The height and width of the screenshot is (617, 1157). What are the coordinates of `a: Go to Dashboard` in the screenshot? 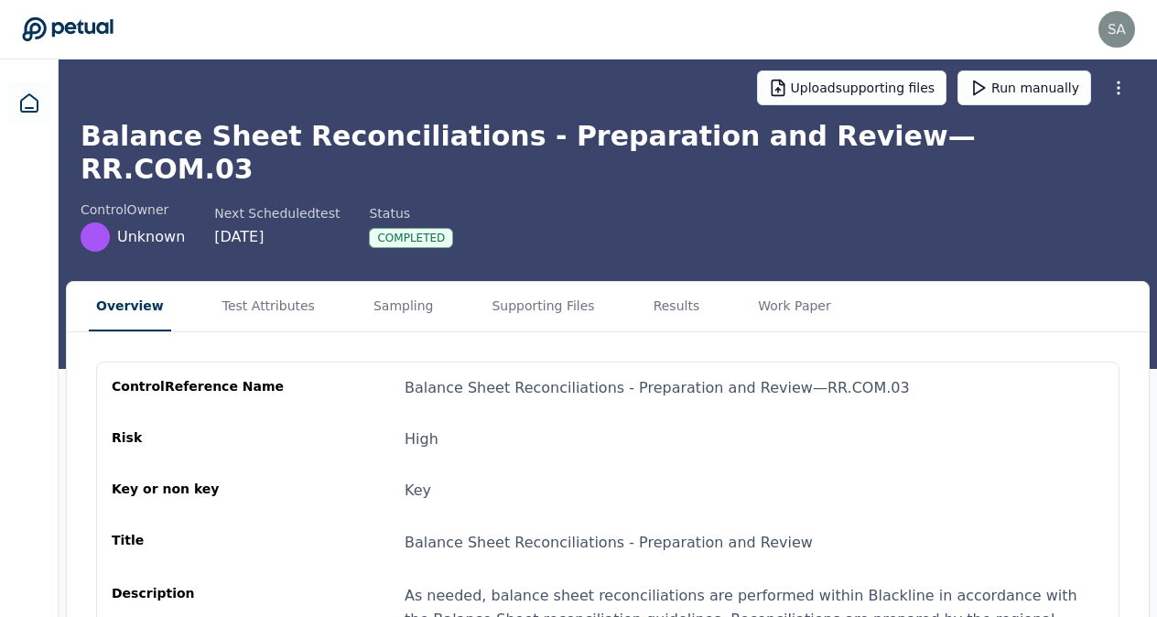 It's located at (68, 29).